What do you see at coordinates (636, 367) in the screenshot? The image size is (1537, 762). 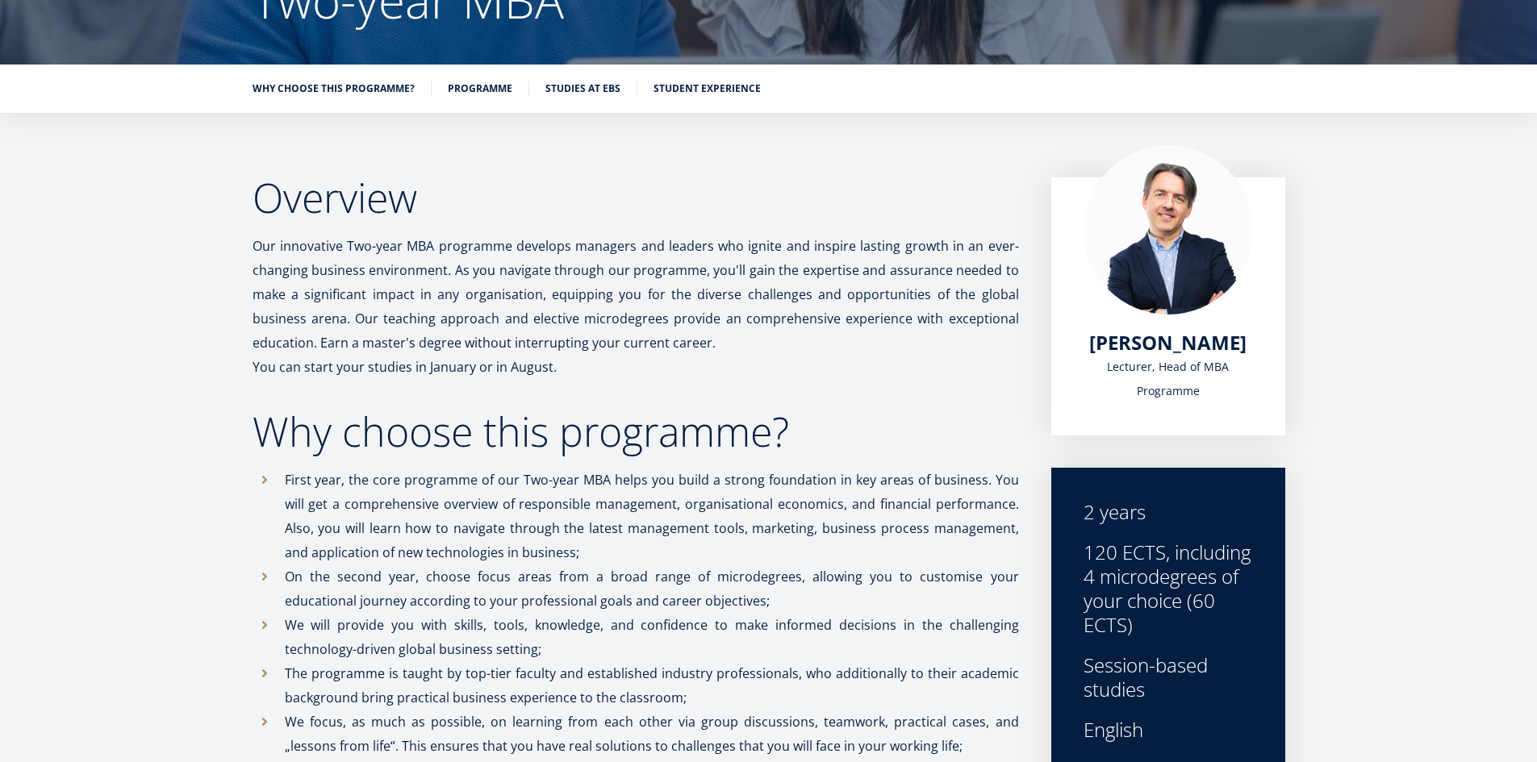 I see `p: You can start your studies in January or in August.` at bounding box center [636, 367].